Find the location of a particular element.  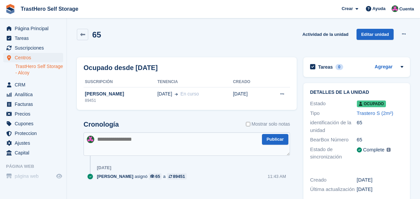

span: página web is located at coordinates (35, 176).